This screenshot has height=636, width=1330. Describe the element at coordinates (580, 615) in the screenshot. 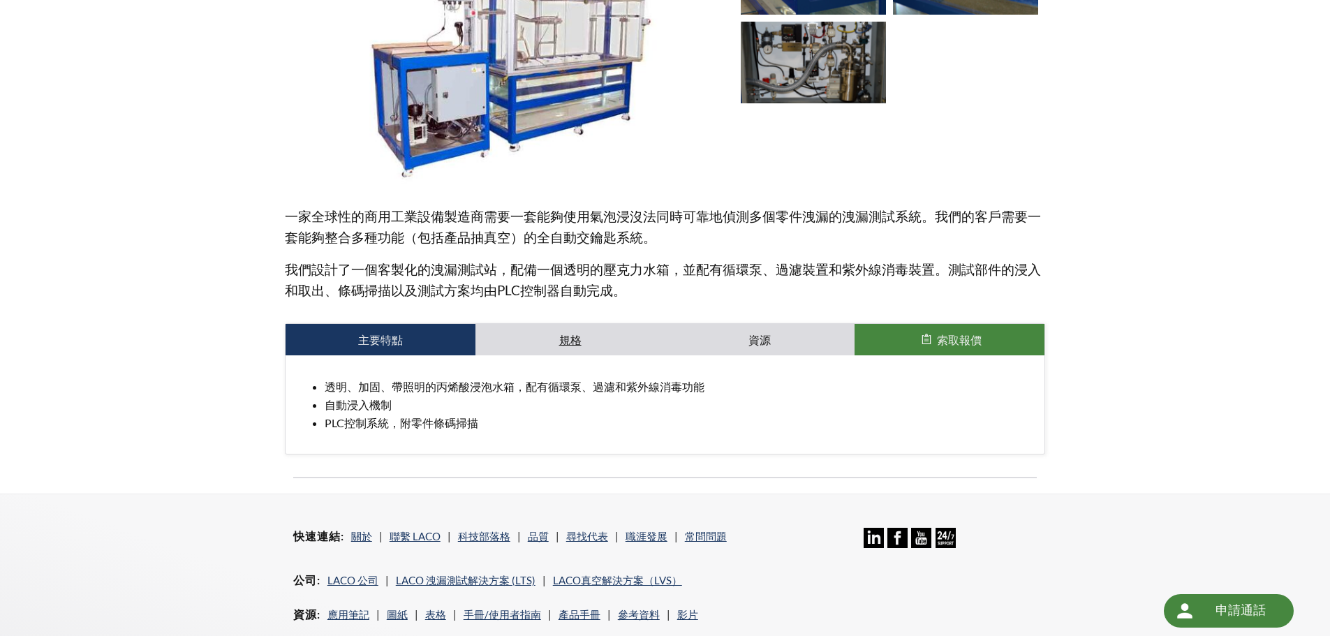

I see `a: 產品手冊` at that location.